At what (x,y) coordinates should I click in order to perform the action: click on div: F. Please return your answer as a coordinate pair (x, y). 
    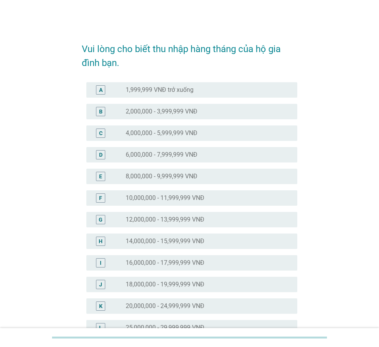
    Looking at the image, I should click on (101, 197).